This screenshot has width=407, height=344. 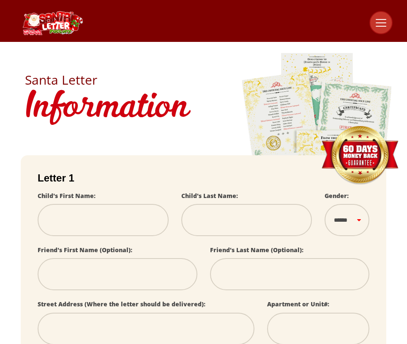 What do you see at coordinates (257, 249) in the screenshot?
I see `label: Friend's Last Name (Optional):` at bounding box center [257, 249].